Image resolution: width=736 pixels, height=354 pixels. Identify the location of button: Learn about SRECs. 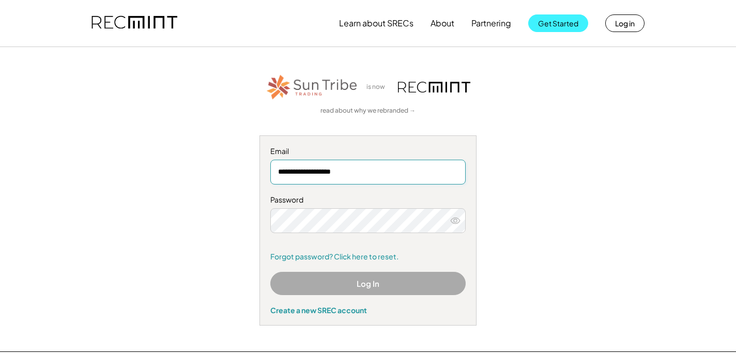
(376, 23).